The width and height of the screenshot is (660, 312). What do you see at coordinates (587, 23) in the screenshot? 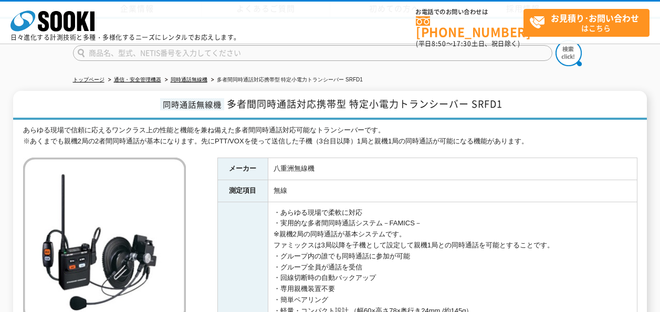
I see `a: お見積り･お問い合わせはこちら` at bounding box center [587, 23].